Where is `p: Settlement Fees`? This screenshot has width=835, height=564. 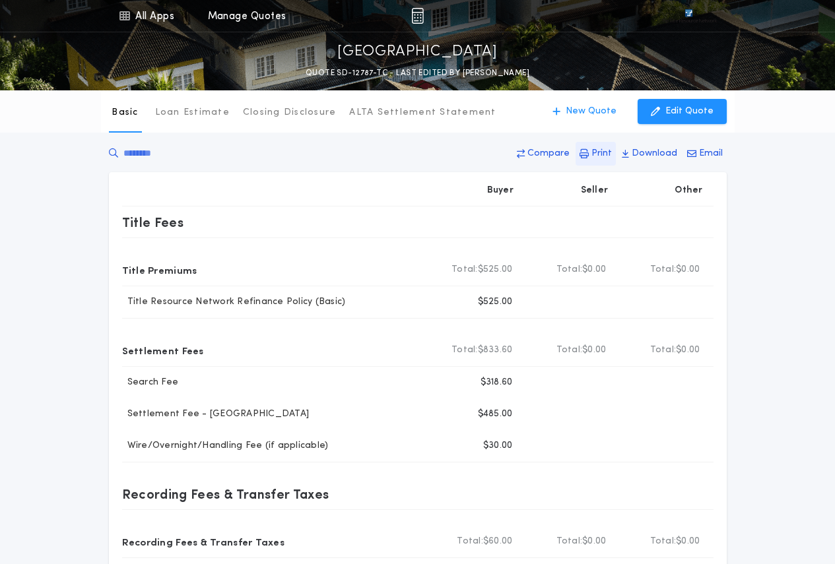
p: Settlement Fees is located at coordinates (163, 350).